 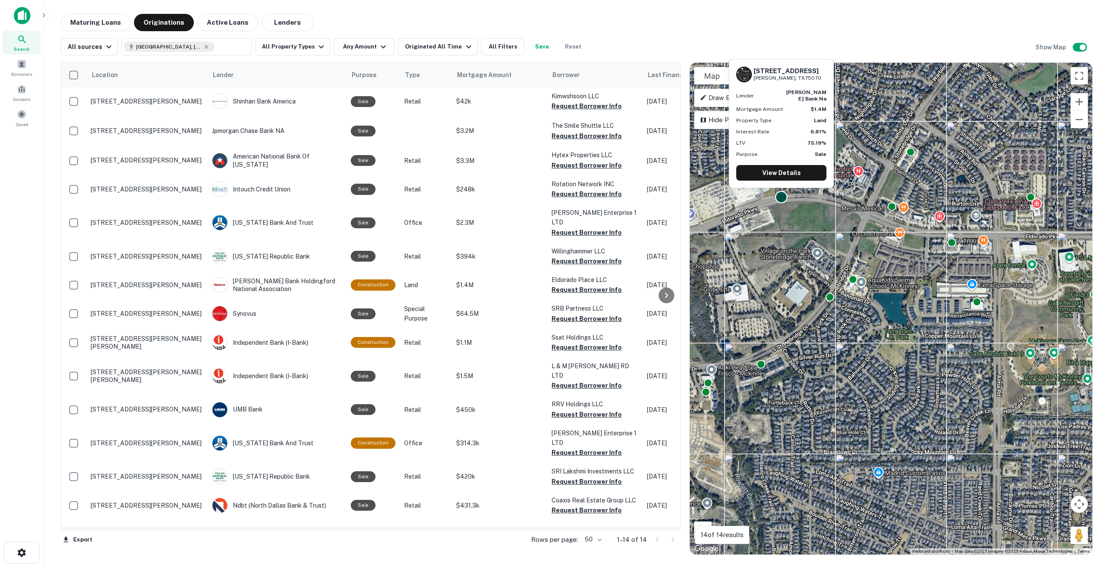 I want to click on p: Eldorado Place LLC, so click(x=595, y=280).